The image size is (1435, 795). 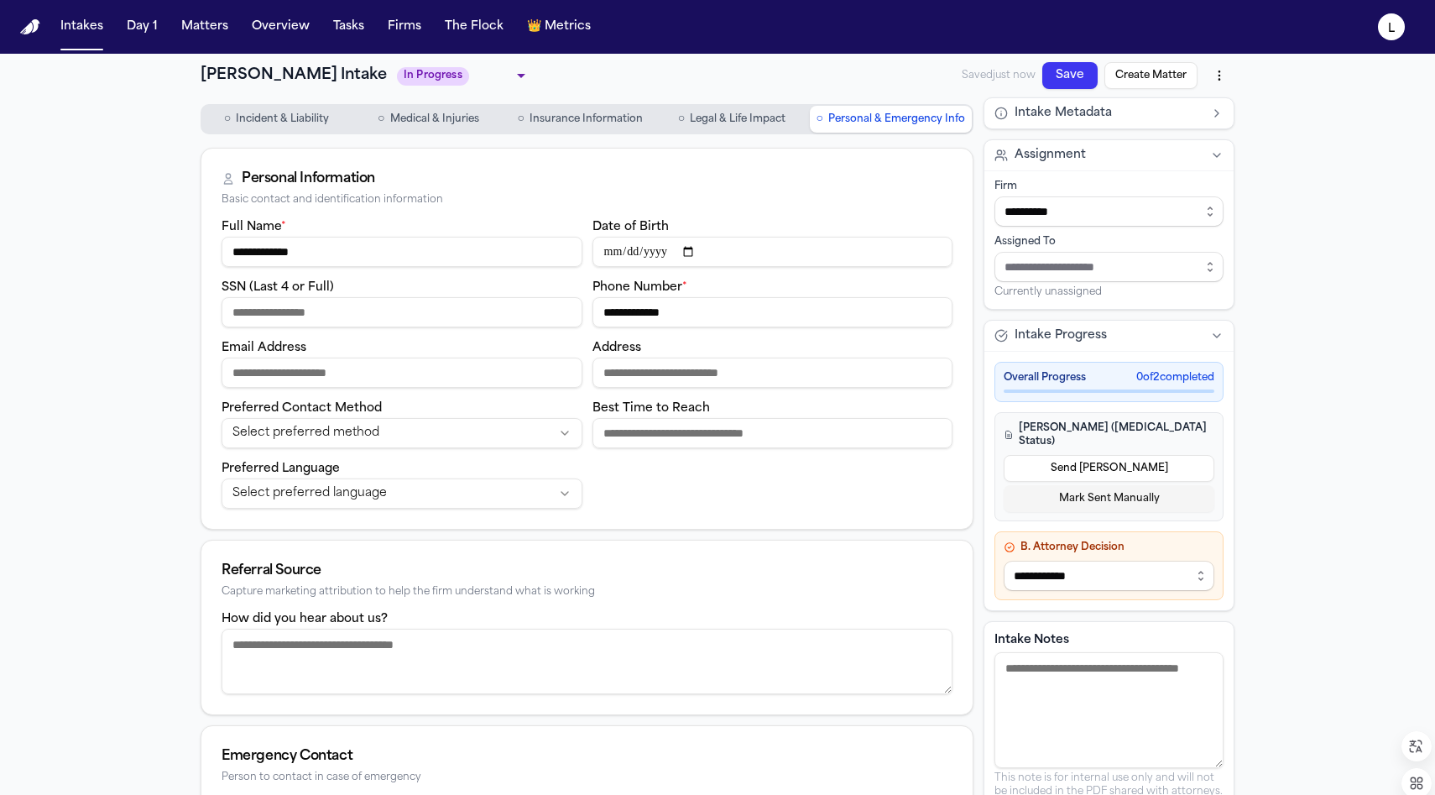 I want to click on span: Overall Progress, so click(x=1045, y=378).